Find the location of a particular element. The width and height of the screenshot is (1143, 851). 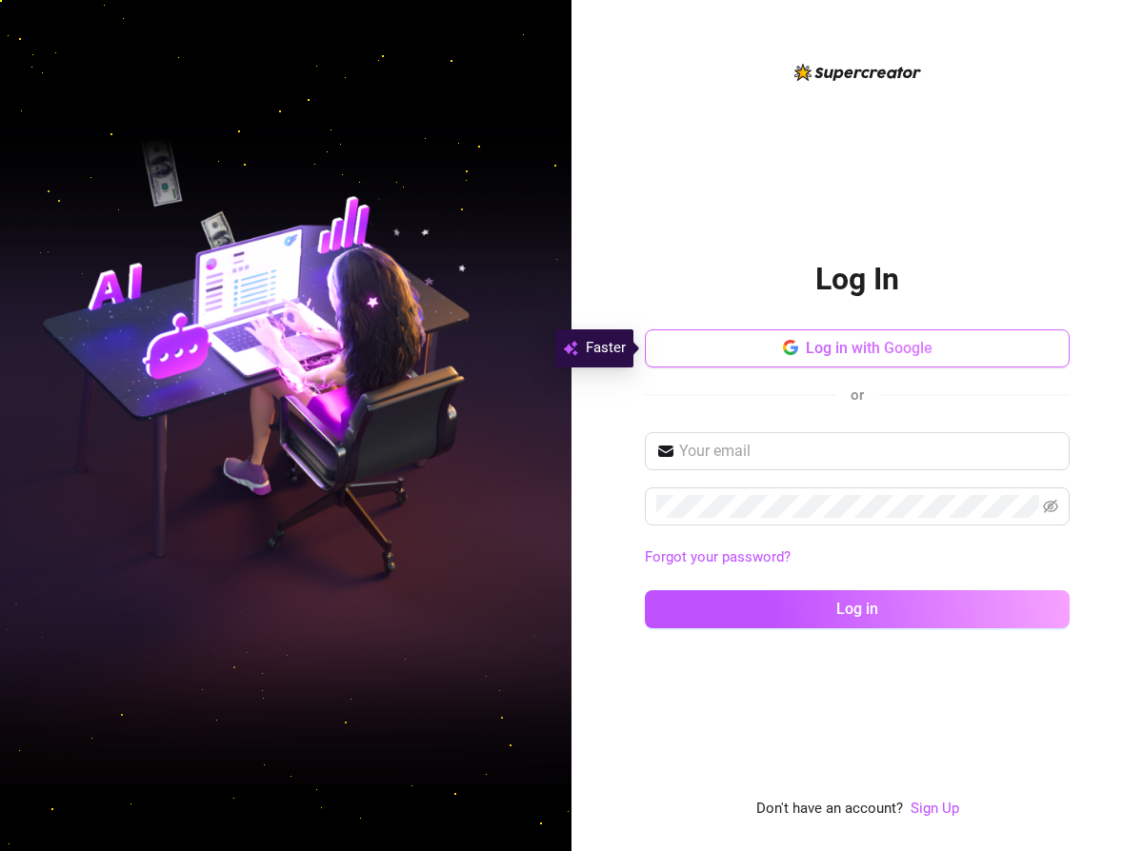

input: Your email is located at coordinates (869, 451).